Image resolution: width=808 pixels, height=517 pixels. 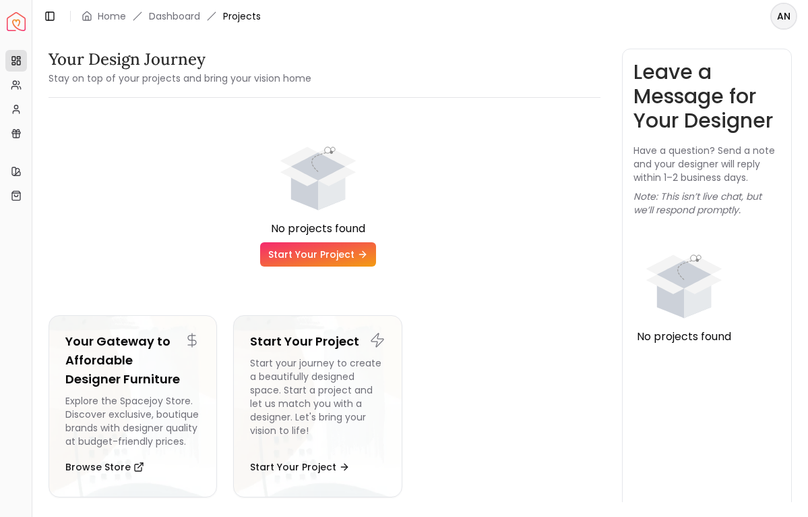 I want to click on h5: Start Your Project, so click(x=318, y=341).